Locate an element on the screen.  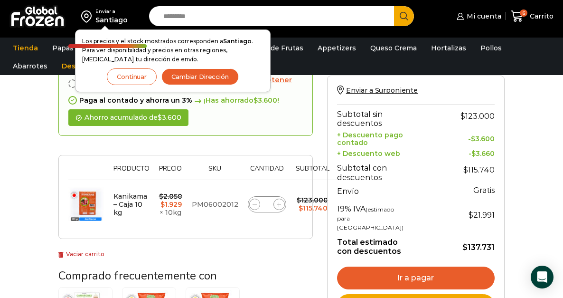
a: Queso Crema is located at coordinates (394, 48).